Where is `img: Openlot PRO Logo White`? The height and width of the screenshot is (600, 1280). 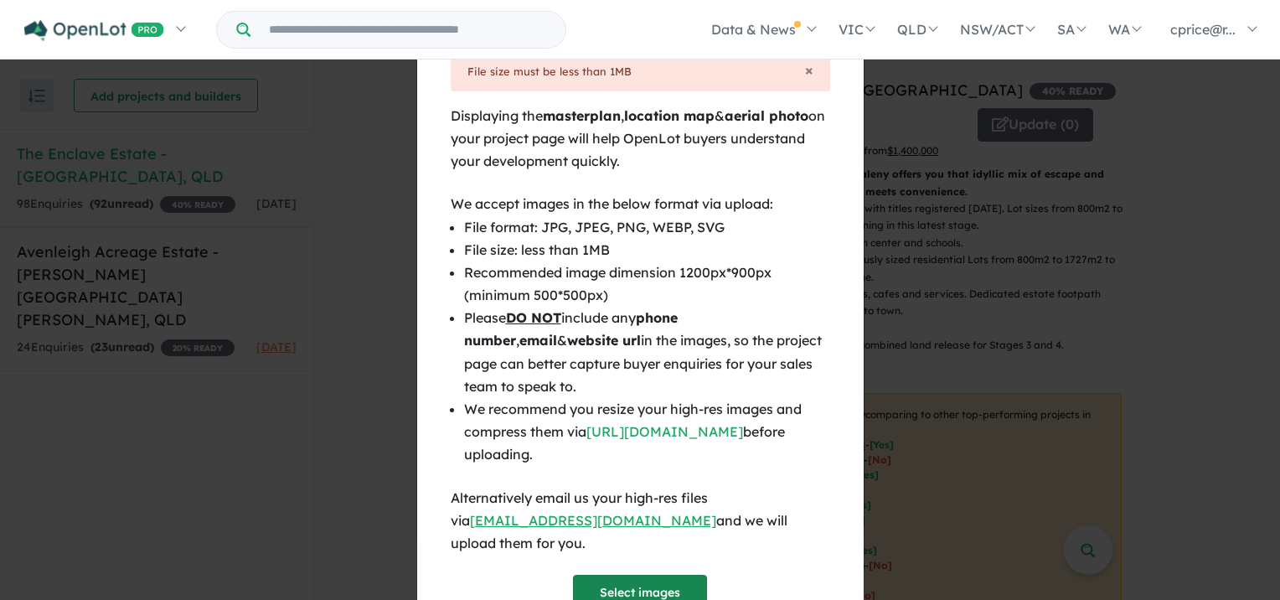
img: Openlot PRO Logo White is located at coordinates (94, 30).